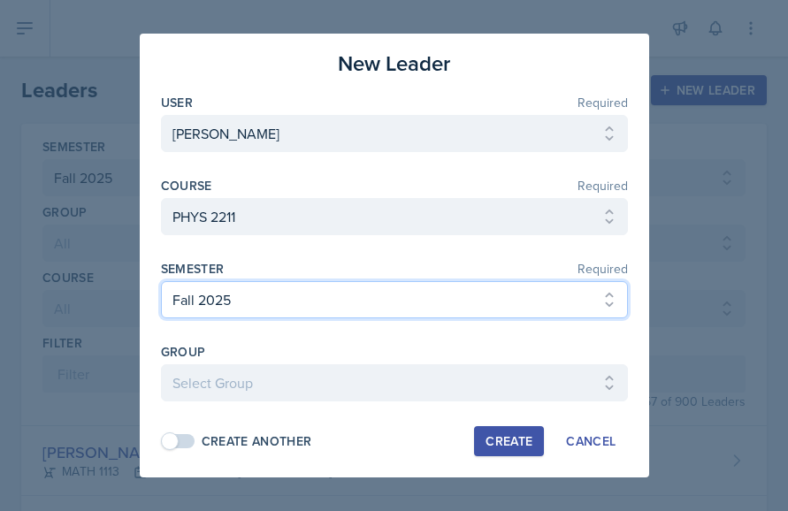 This screenshot has height=511, width=788. I want to click on h3: New Leader, so click(395, 64).